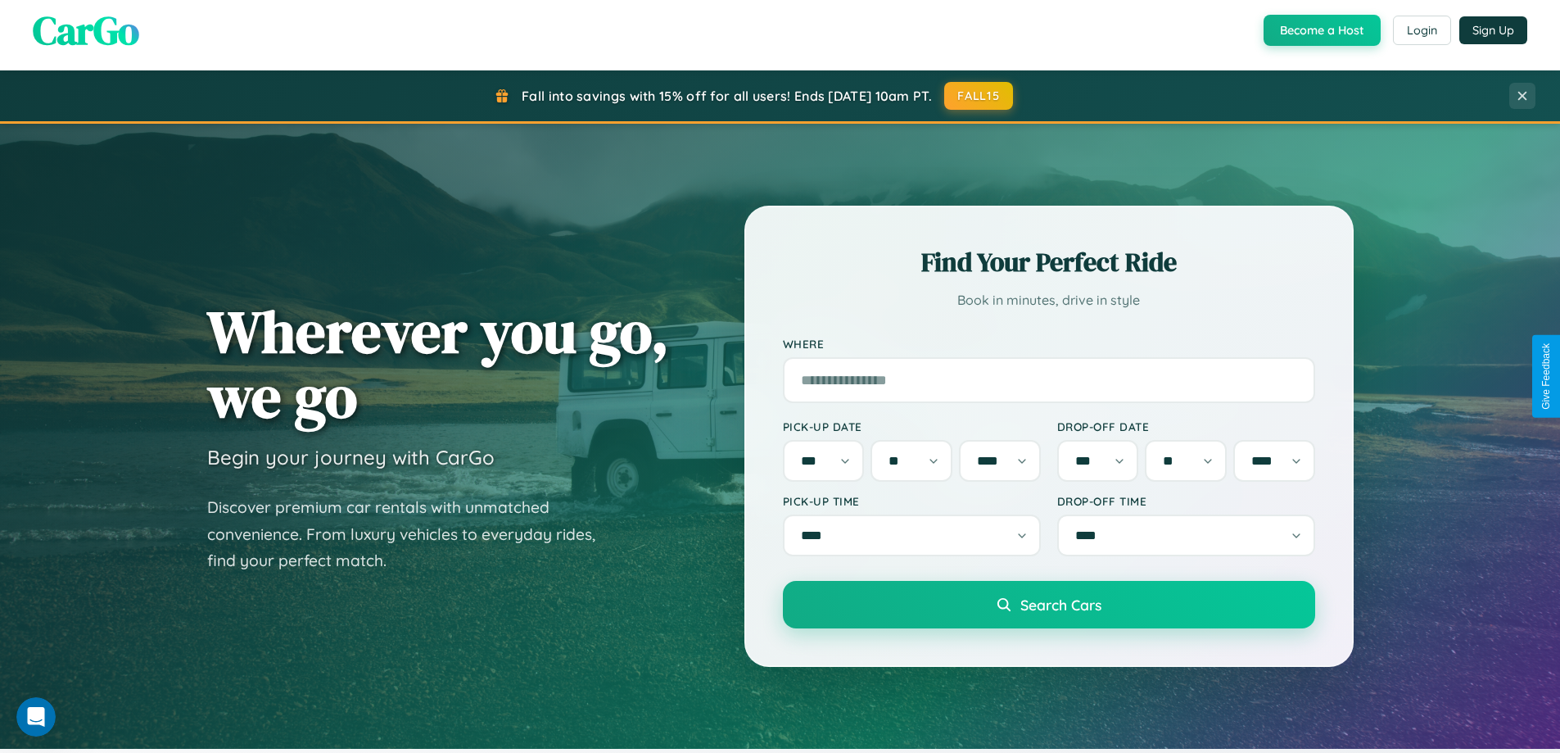 The width and height of the screenshot is (1560, 753). Describe the element at coordinates (1493, 30) in the screenshot. I see `button: Sign Up` at that location.